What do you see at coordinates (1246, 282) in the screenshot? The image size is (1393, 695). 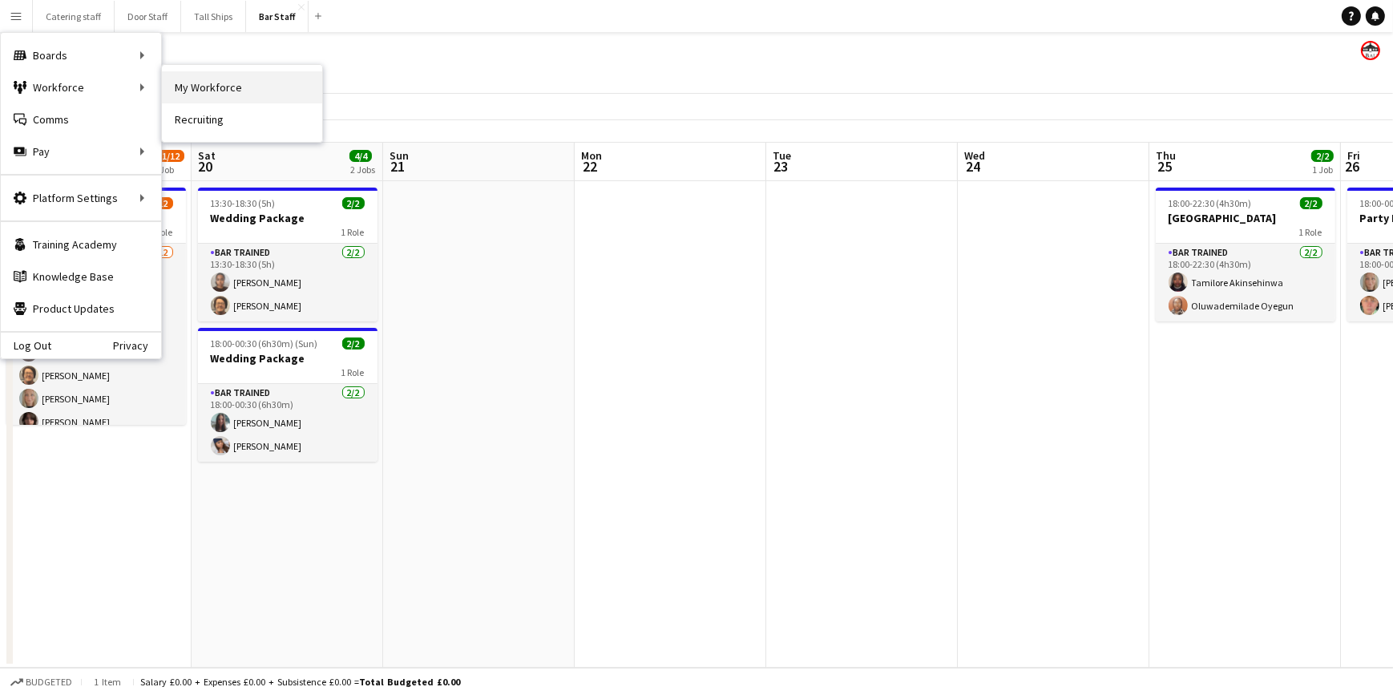 I see `app-card-role: Bar trained2/218:00-22:30 (4h30m)Tamilore AkinsehinwaOluwademilade Oyegun` at bounding box center [1246, 282].